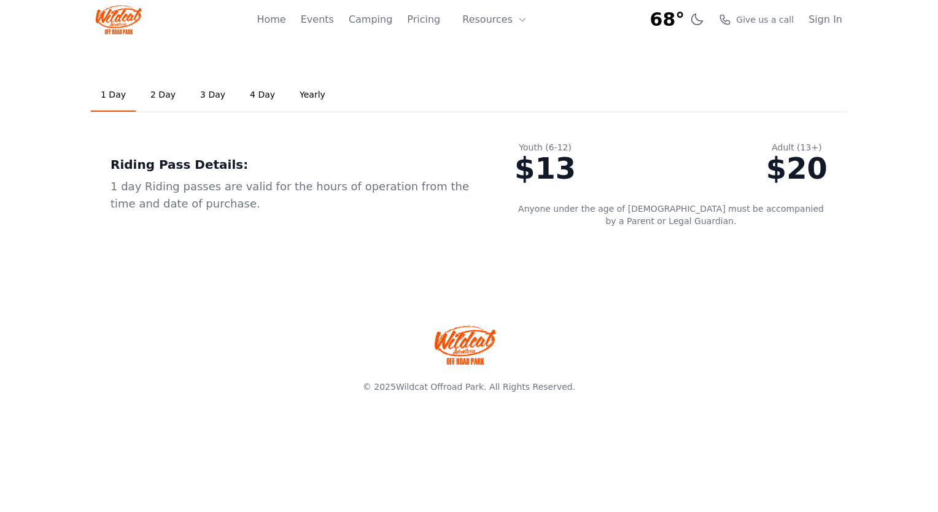 Image resolution: width=938 pixels, height=512 pixels. I want to click on div: Youth (6-12), so click(545, 147).